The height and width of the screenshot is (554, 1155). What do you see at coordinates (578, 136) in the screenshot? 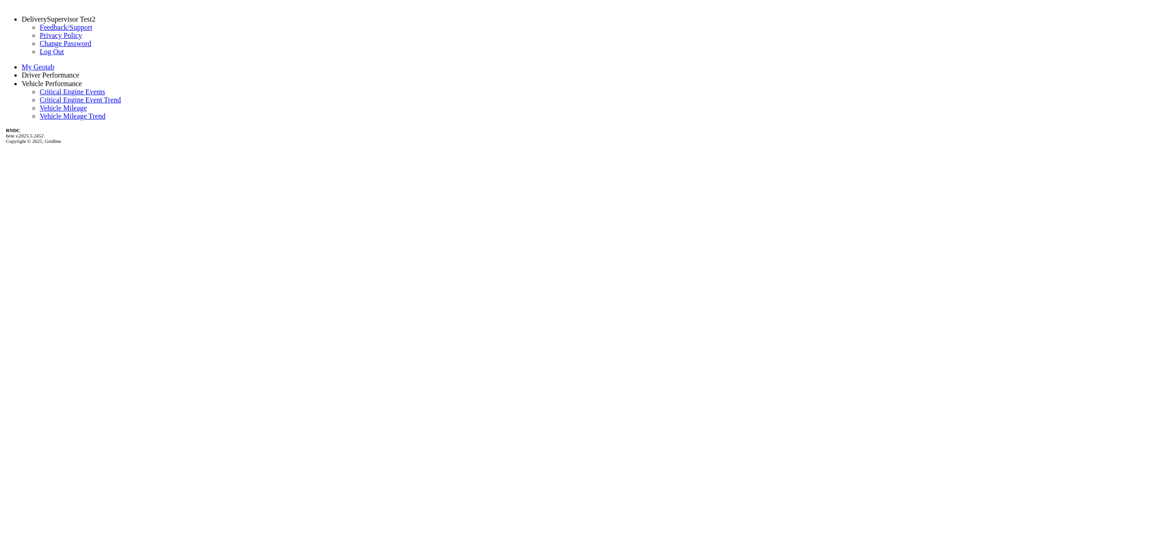
I see `div: Copyright © 2025, Gridline` at bounding box center [578, 136].